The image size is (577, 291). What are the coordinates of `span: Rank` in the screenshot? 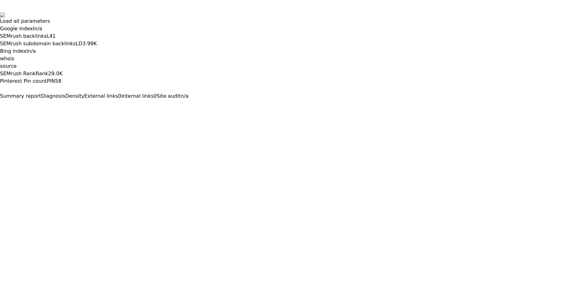 It's located at (42, 73).